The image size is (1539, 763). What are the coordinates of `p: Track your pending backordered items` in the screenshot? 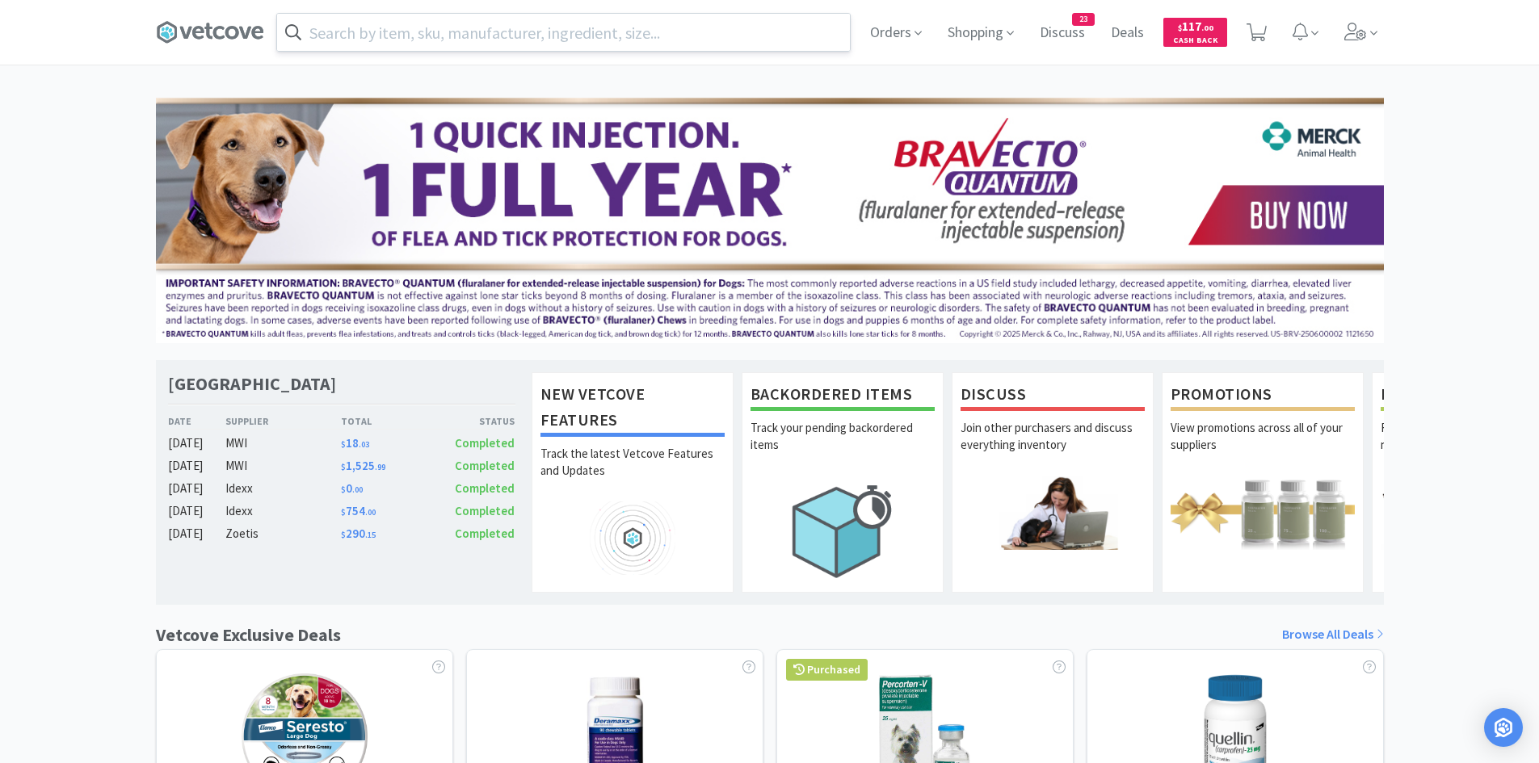 It's located at (843, 448).